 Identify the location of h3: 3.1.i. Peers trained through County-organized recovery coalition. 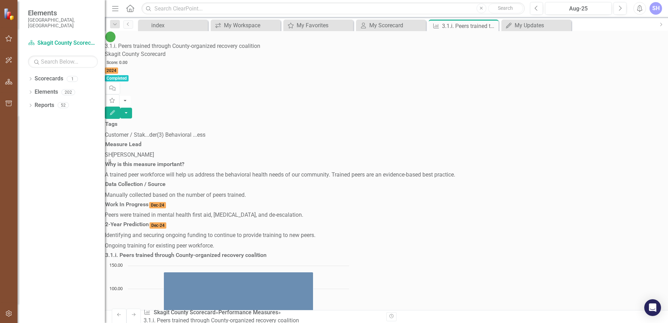
(186, 255).